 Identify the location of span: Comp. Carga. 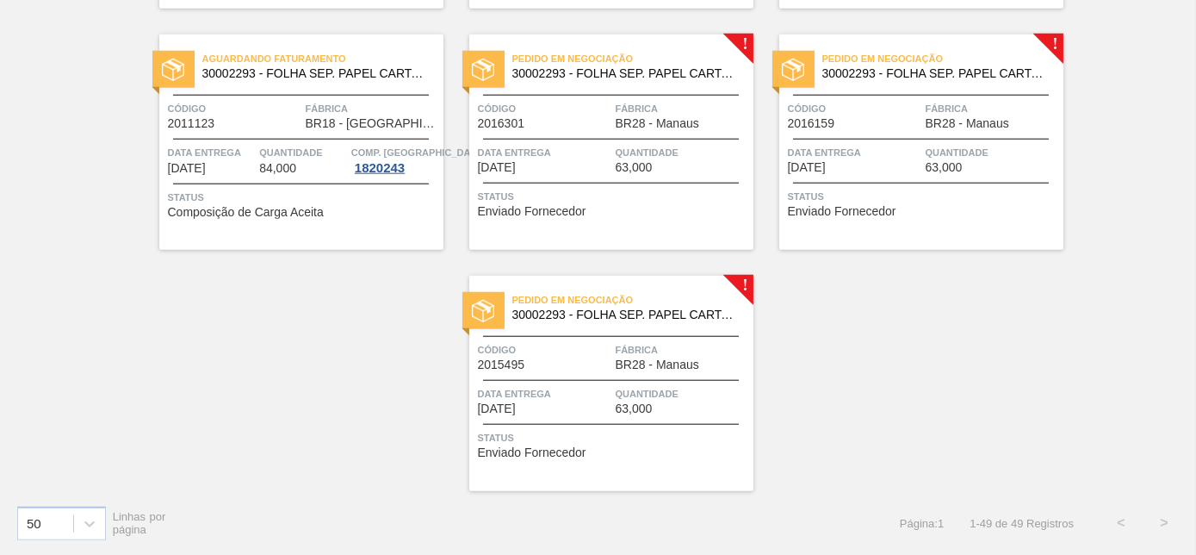
(418, 152).